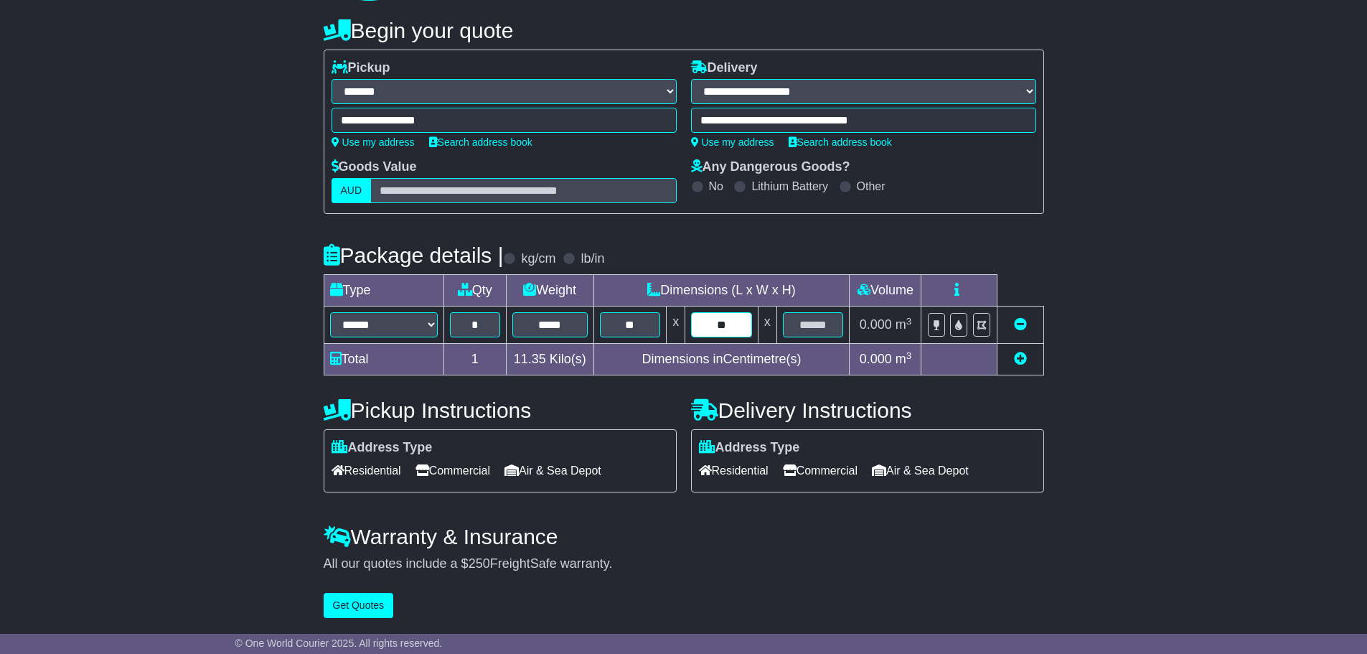 The image size is (1367, 654). Describe the element at coordinates (361, 68) in the screenshot. I see `label: Pickup` at that location.